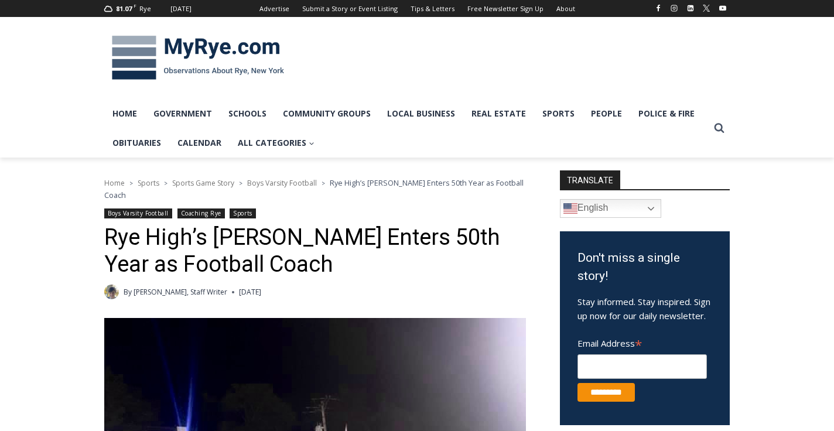 Image resolution: width=834 pixels, height=431 pixels. I want to click on div: Rye, so click(145, 9).